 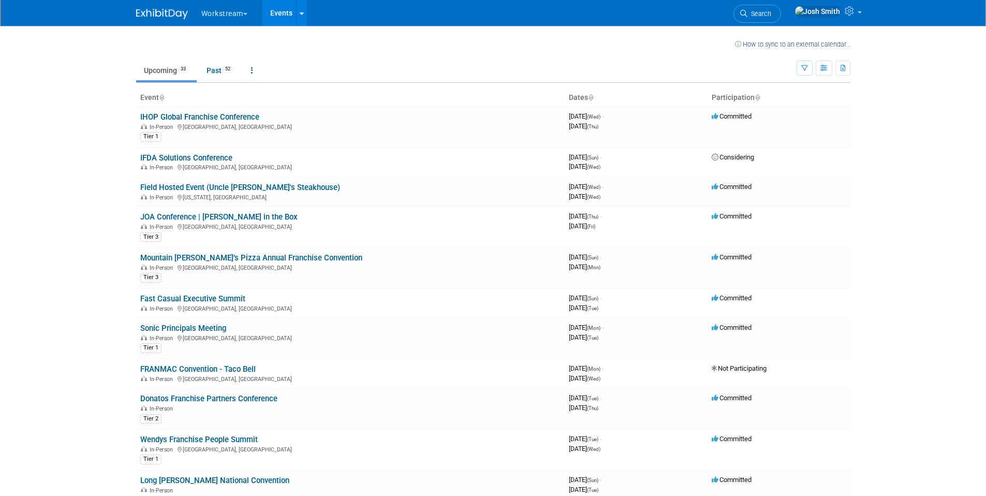 I want to click on span: 33, so click(x=183, y=69).